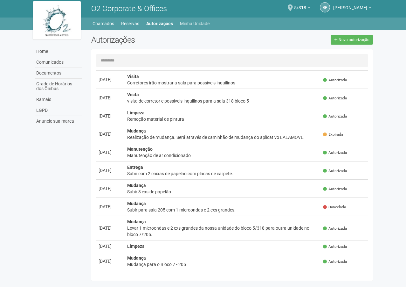  What do you see at coordinates (135, 167) in the screenshot?
I see `strong: Entrega` at bounding box center [135, 167].